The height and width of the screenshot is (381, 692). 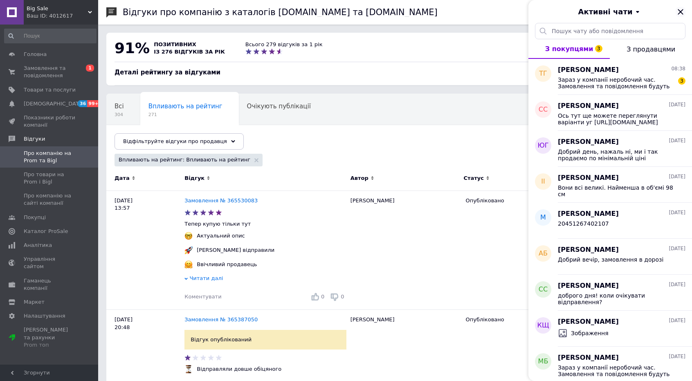 I want to click on span: Очікують публікації, so click(x=279, y=106).